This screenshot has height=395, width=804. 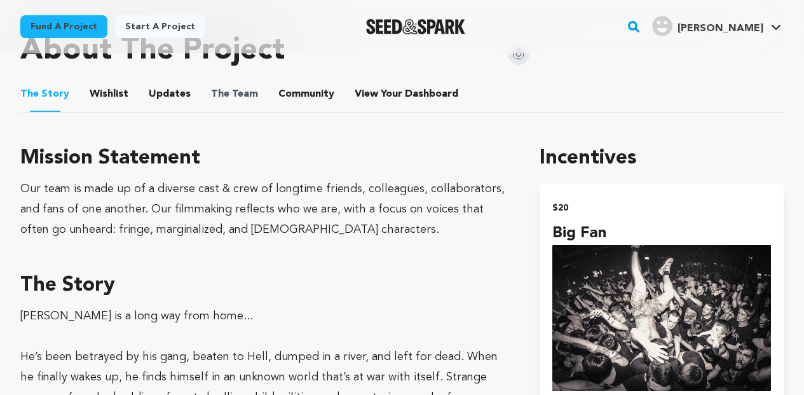 What do you see at coordinates (662, 233) in the screenshot?
I see `h4: Big Fan` at bounding box center [662, 233].